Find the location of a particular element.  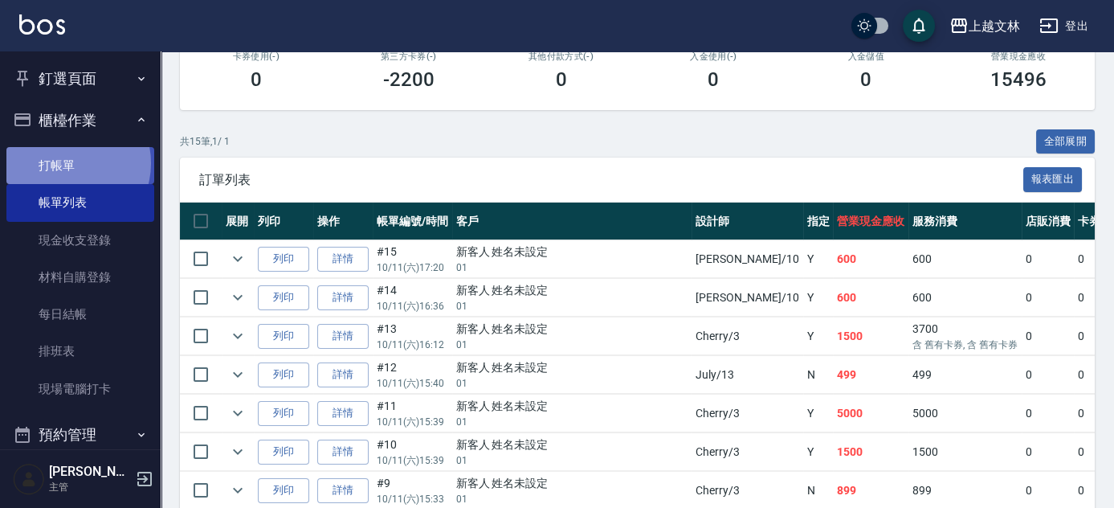

th: 帳單編號/時間 is located at coordinates (412, 221).